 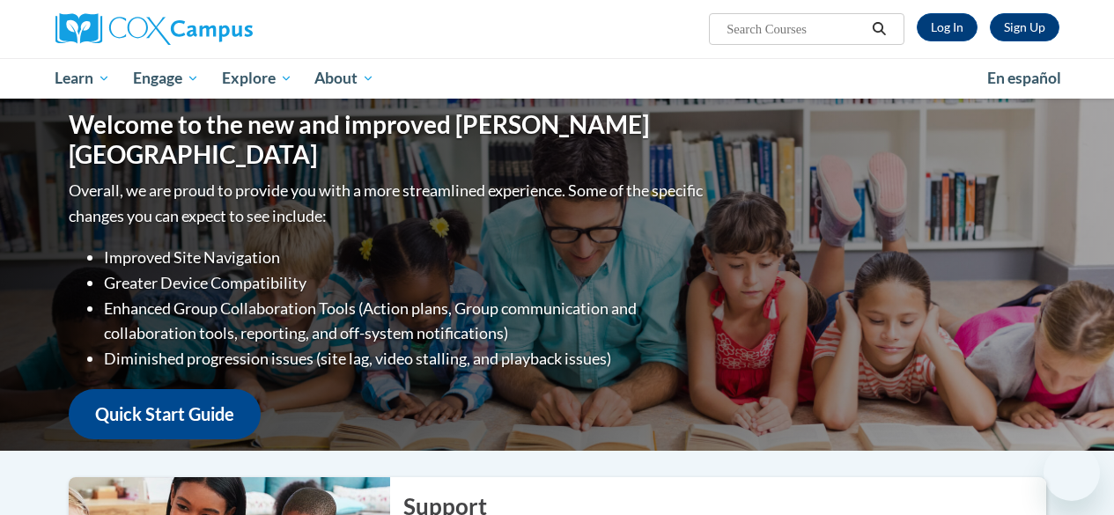 What do you see at coordinates (83, 78) in the screenshot?
I see `a: Learn` at bounding box center [83, 78].